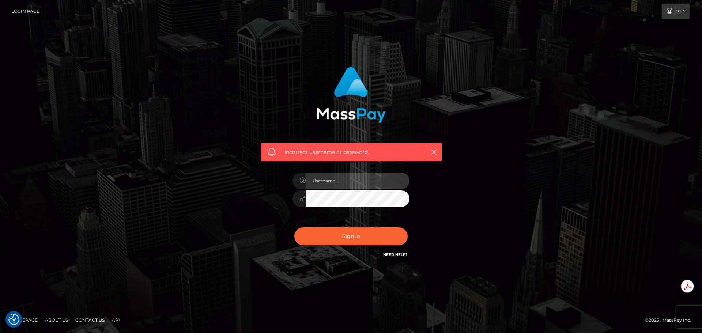  I want to click on a: Need Help?, so click(395, 255).